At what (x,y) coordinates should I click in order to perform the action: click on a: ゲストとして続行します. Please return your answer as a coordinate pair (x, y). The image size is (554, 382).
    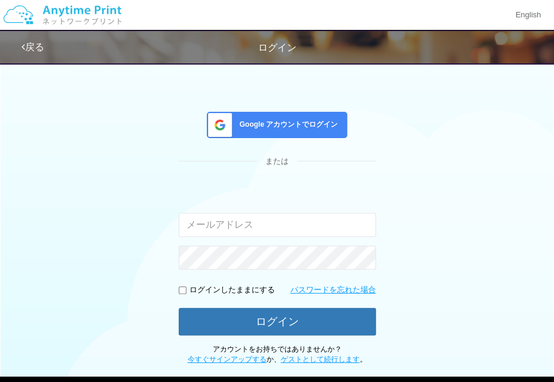
    Looking at the image, I should click on (320, 359).